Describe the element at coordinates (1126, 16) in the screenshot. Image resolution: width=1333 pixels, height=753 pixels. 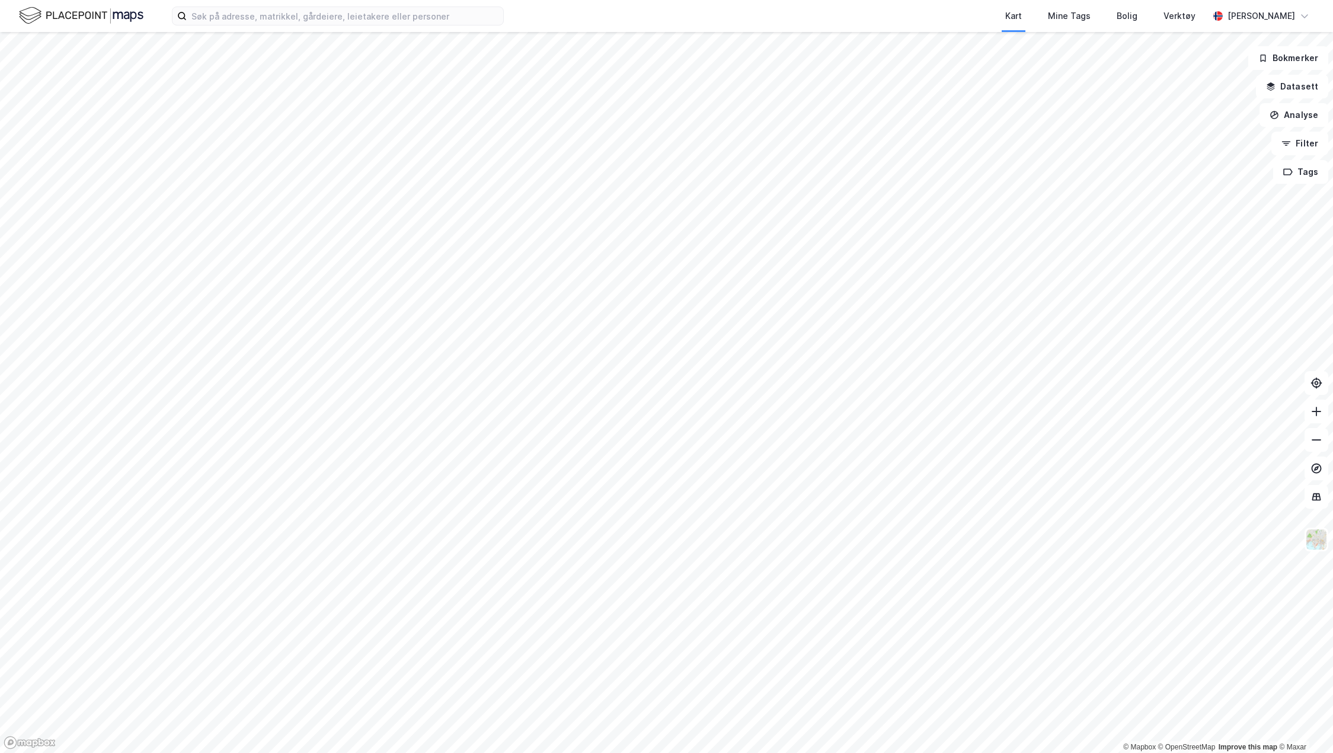
I see `div: Bolig` at that location.